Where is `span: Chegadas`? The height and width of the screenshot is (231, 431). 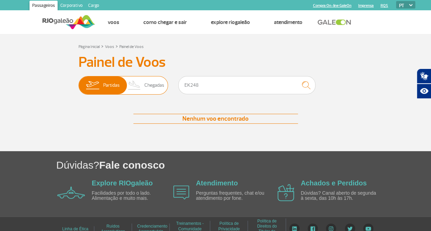 span: Chegadas is located at coordinates (154, 85).